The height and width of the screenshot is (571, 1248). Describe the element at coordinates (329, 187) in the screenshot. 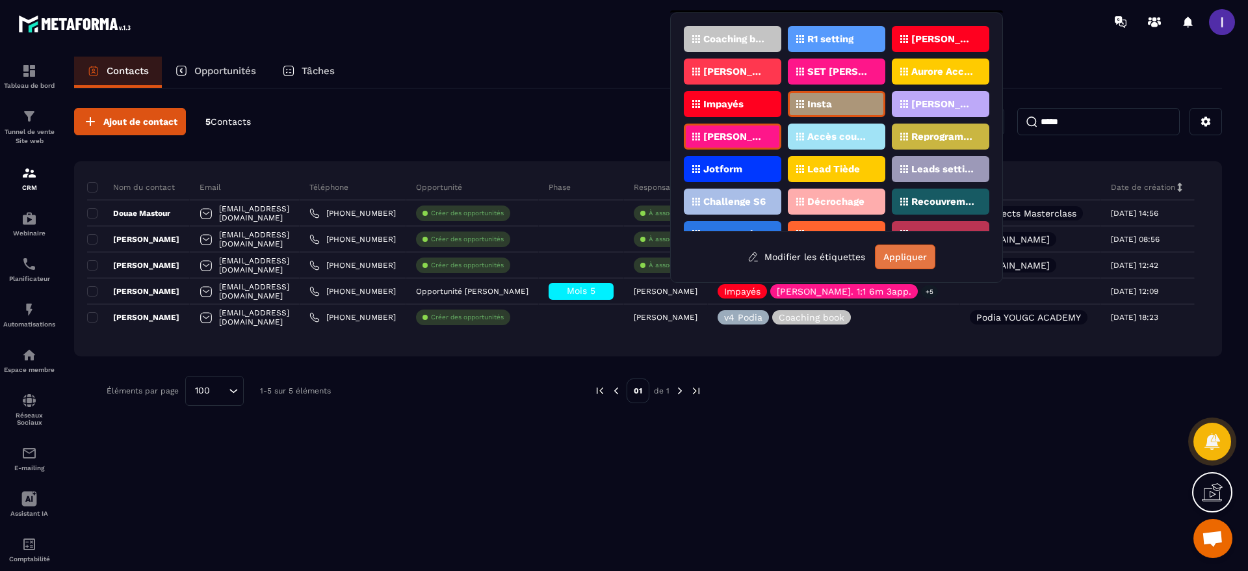

I see `p: Téléphone` at that location.